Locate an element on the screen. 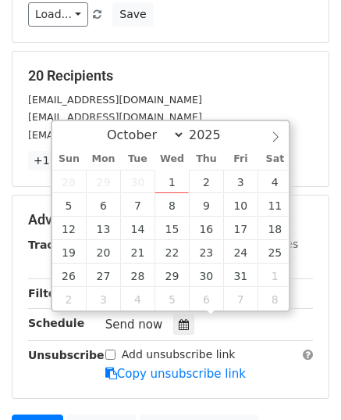 The width and height of the screenshot is (341, 420). span: September 28, 2025 is located at coordinates (70, 181).